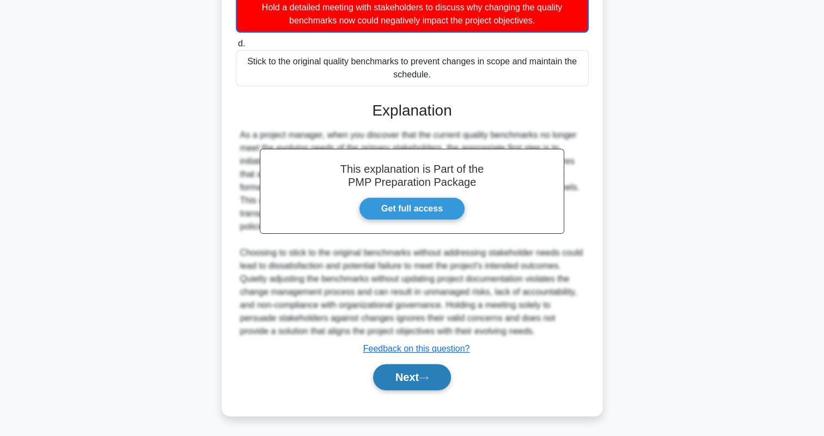 The image size is (824, 436). Describe the element at coordinates (241, 43) in the screenshot. I see `span: d.` at that location.